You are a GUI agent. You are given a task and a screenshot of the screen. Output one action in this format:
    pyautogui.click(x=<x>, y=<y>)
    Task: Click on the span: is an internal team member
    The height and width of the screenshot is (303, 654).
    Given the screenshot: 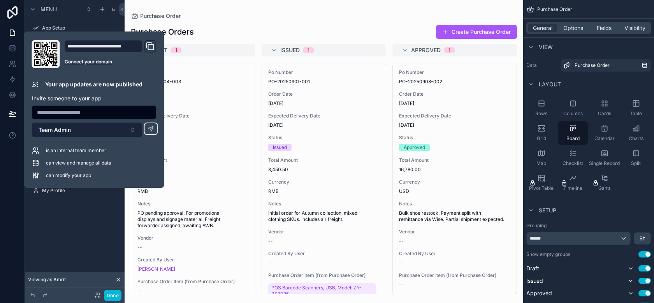 What is the action you would take?
    pyautogui.click(x=76, y=151)
    